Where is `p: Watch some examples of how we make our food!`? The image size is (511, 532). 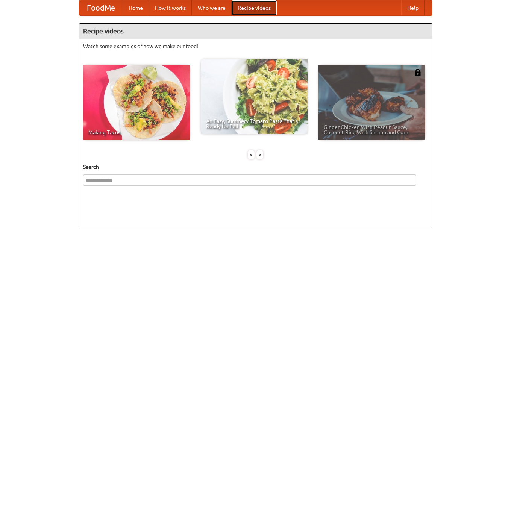 p: Watch some examples of how we make our food! is located at coordinates (256, 46).